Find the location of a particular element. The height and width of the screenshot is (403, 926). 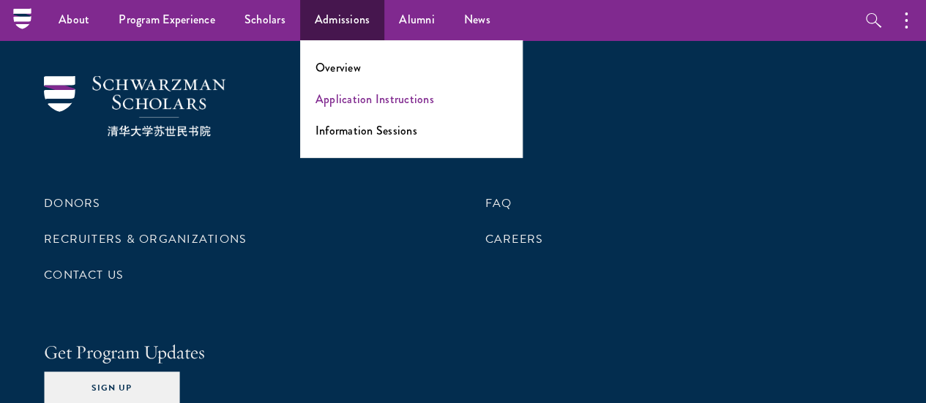

a: Recruiters & Organizations is located at coordinates (145, 239).